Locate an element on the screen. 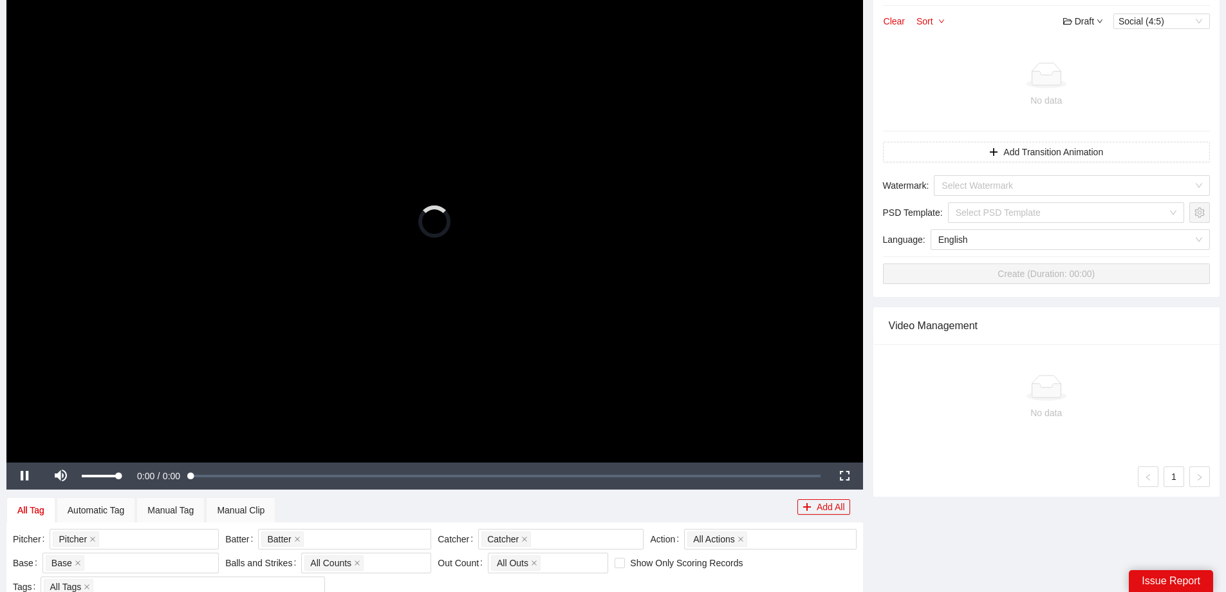 This screenshot has width=1226, height=592. span: Show Only Scoring Records is located at coordinates (686, 563).